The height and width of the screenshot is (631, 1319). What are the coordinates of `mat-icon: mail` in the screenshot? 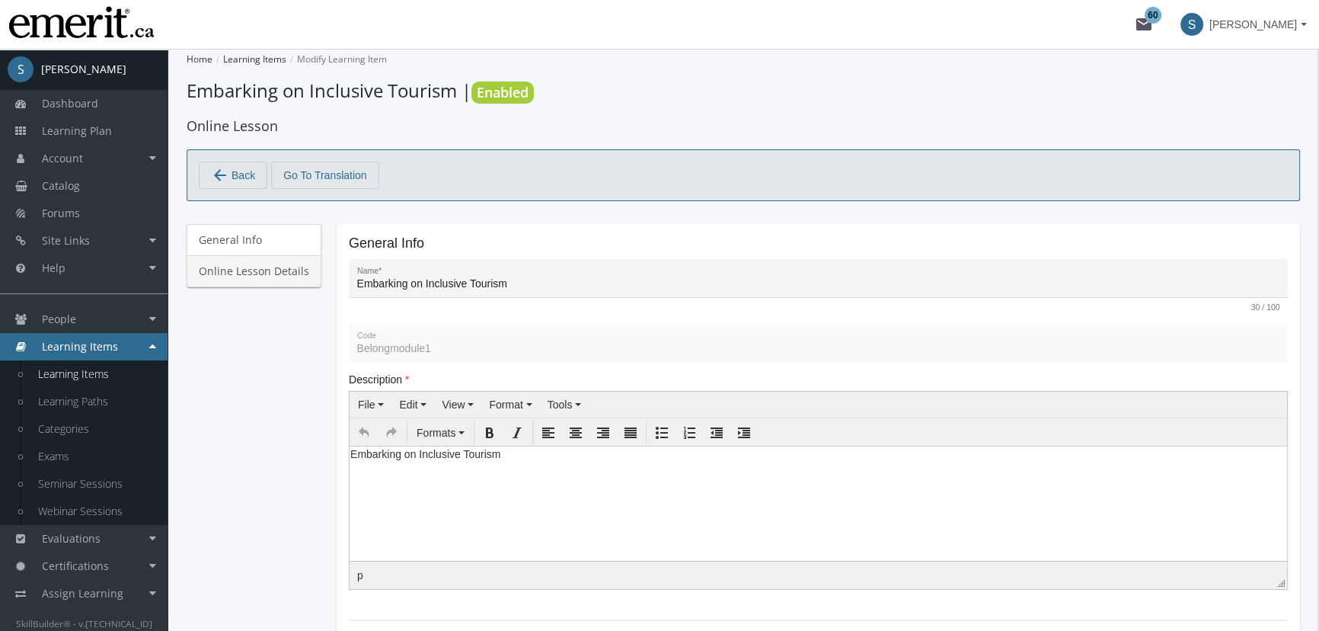 It's located at (1144, 24).